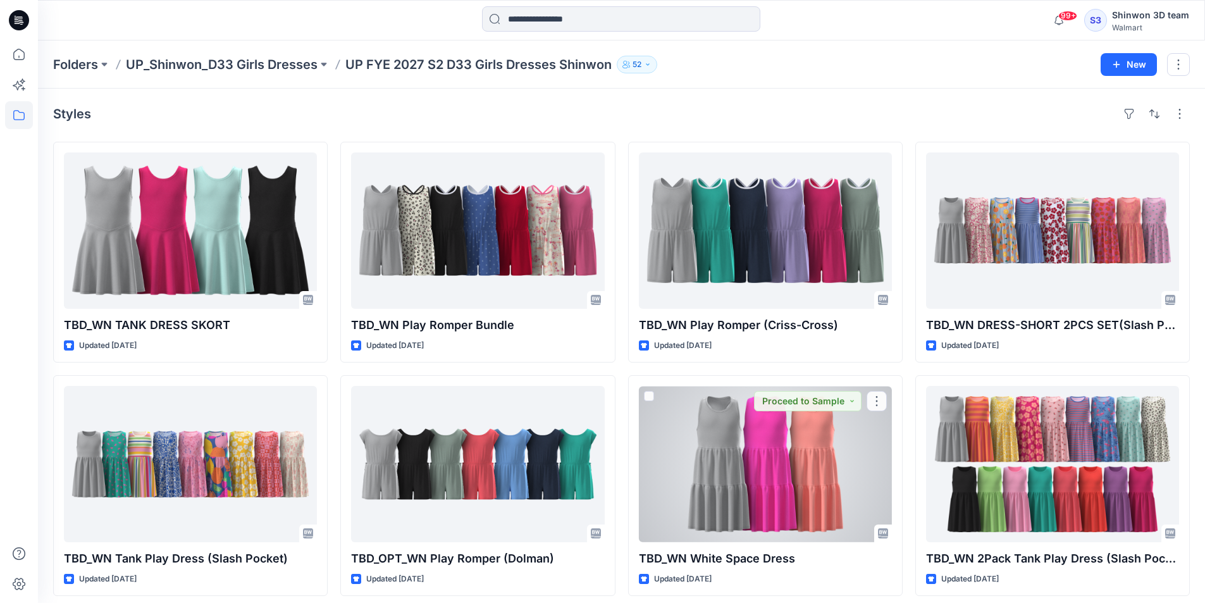 The height and width of the screenshot is (603, 1205). What do you see at coordinates (75, 65) in the screenshot?
I see `p: Folders` at bounding box center [75, 65].